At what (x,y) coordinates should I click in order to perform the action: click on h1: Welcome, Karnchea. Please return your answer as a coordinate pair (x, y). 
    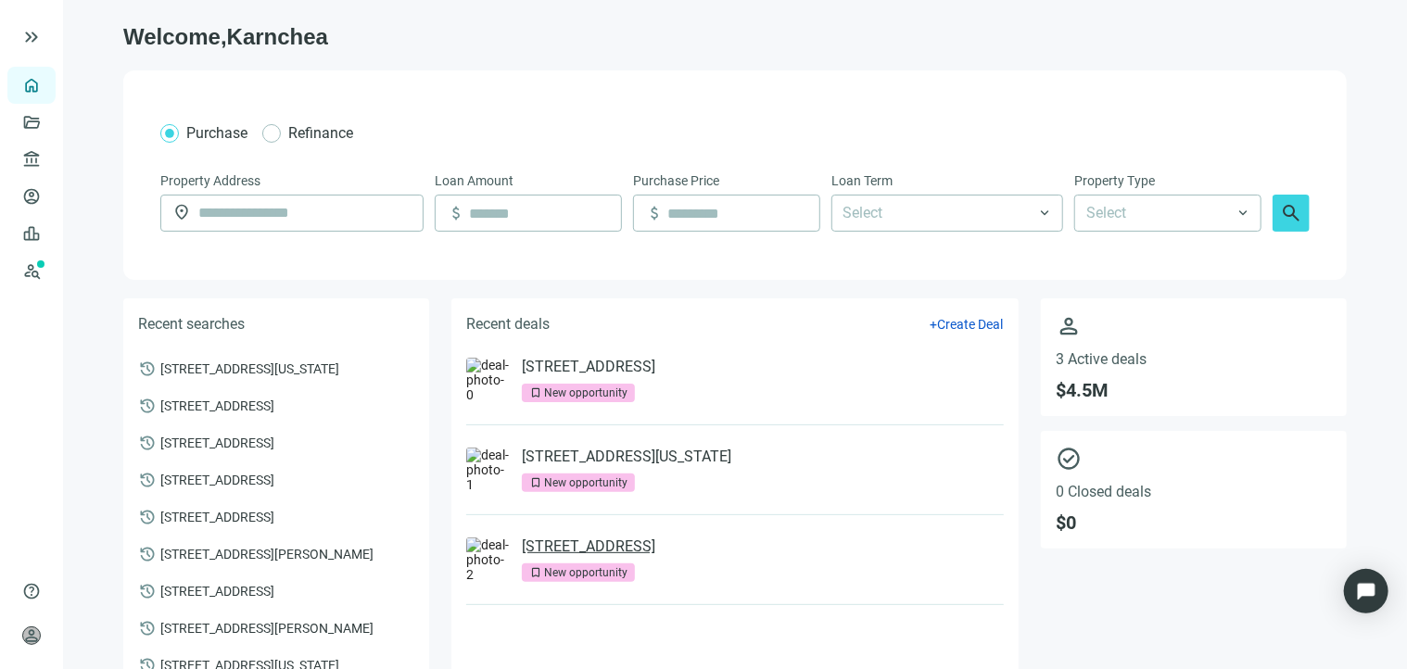
    Looking at the image, I should click on (735, 37).